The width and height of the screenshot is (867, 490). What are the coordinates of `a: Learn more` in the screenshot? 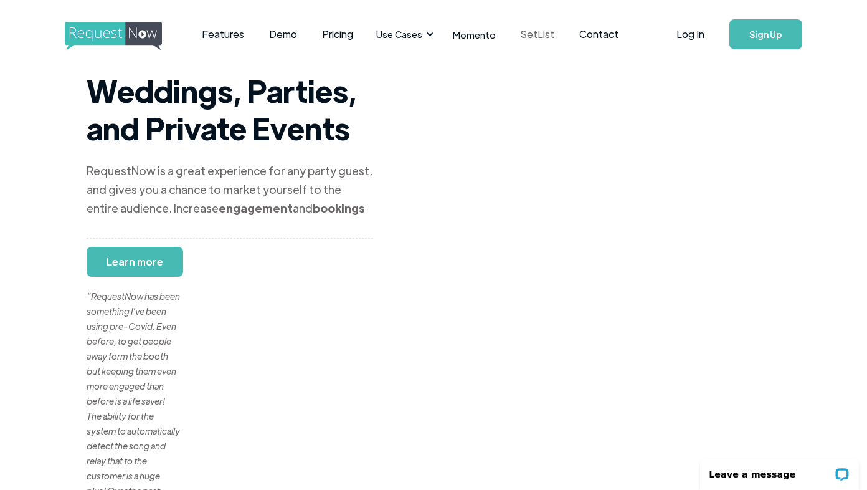 It's located at (135, 262).